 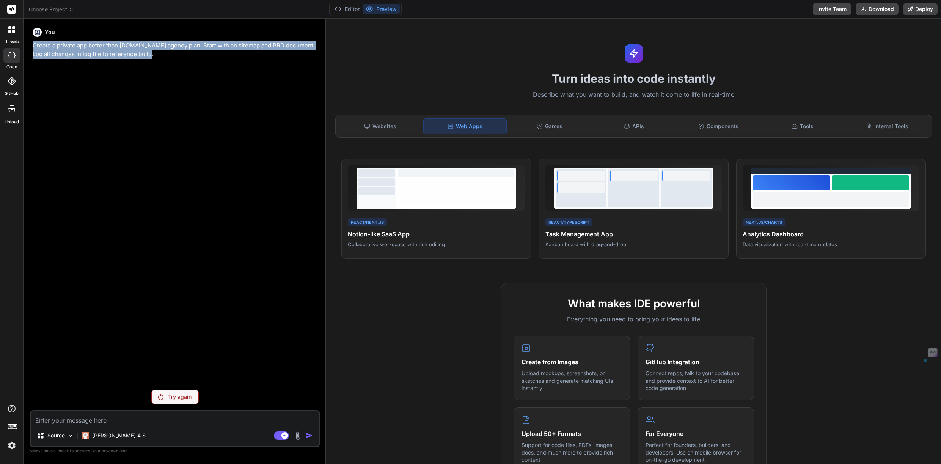 What do you see at coordinates (634, 244) in the screenshot?
I see `p: Kanban board with drag-and-drop` at bounding box center [634, 244].